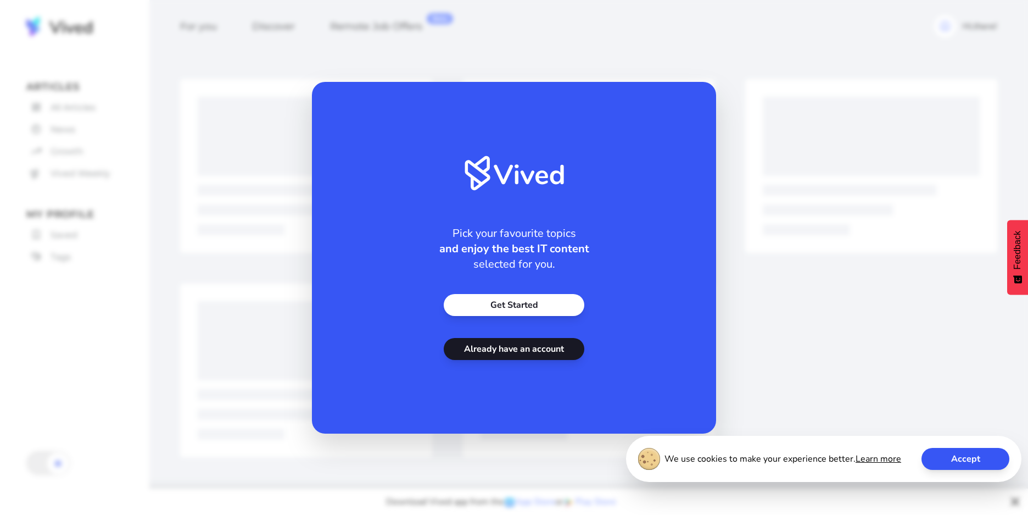 This screenshot has height=515, width=1028. I want to click on a: Get Started, so click(514, 305).